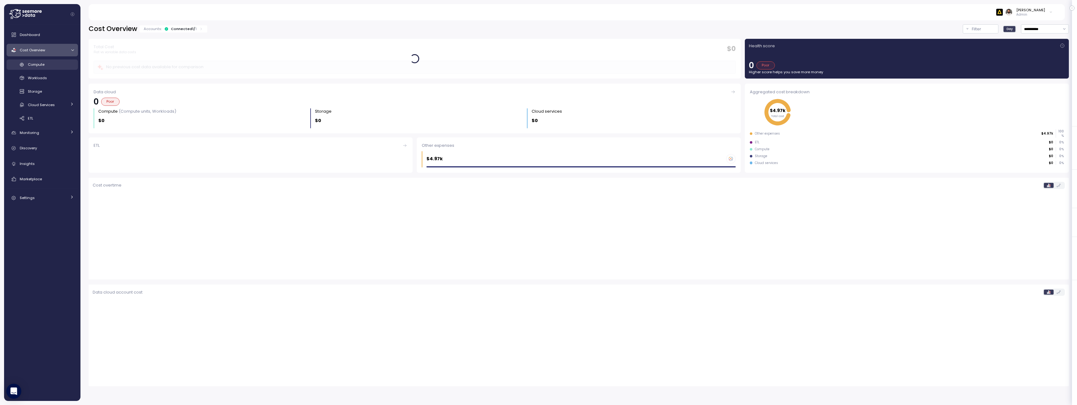 Image resolution: width=1077 pixels, height=405 pixels. Describe the element at coordinates (42, 105) in the screenshot. I see `a: Cloud Services` at that location.